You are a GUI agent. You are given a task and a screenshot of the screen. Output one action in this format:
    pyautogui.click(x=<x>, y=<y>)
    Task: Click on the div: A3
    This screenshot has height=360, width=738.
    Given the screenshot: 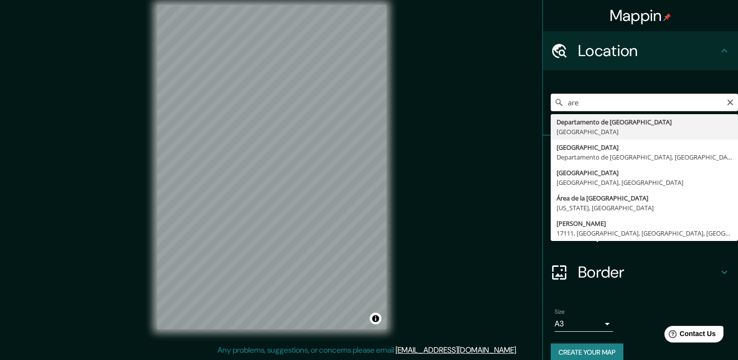 What is the action you would take?
    pyautogui.click(x=584, y=324)
    